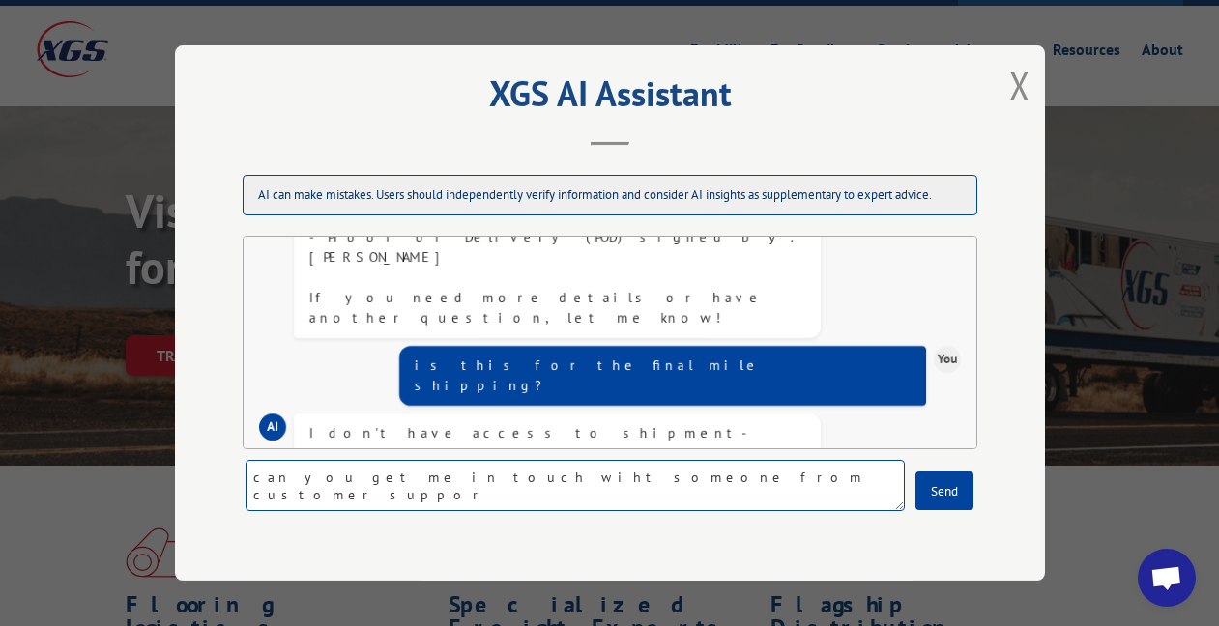  Describe the element at coordinates (1020, 85) in the screenshot. I see `button: Close modal` at that location.